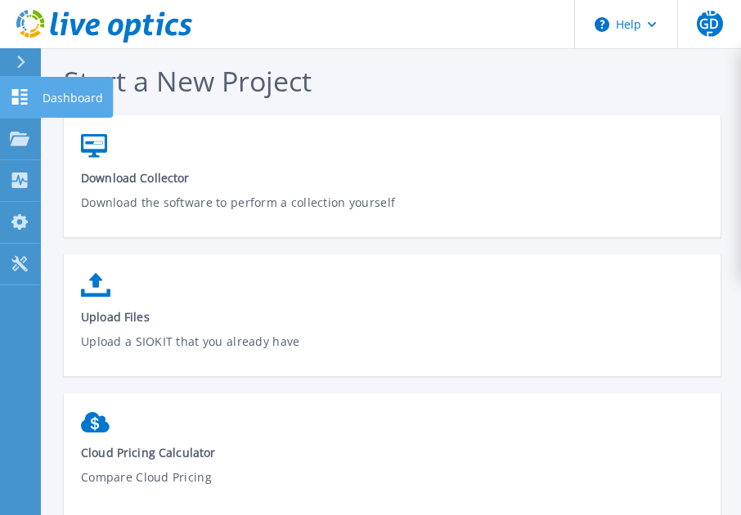 The height and width of the screenshot is (515, 741). Describe the element at coordinates (393, 178) in the screenshot. I see `span: Download Collector` at that location.